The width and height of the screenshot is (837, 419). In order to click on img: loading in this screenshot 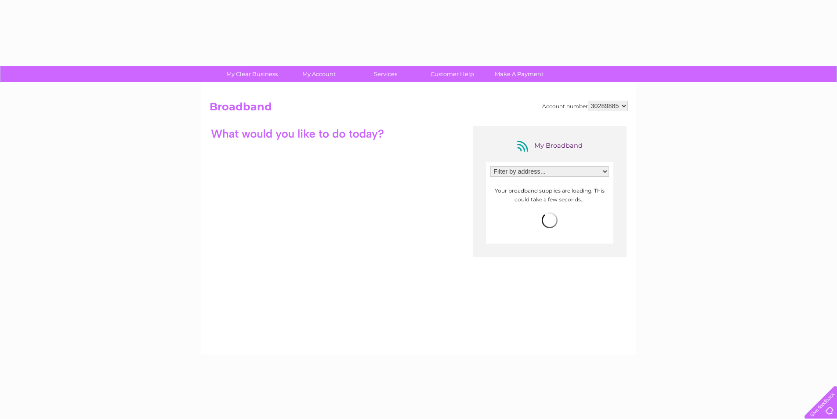, I will do `click(550, 220)`.